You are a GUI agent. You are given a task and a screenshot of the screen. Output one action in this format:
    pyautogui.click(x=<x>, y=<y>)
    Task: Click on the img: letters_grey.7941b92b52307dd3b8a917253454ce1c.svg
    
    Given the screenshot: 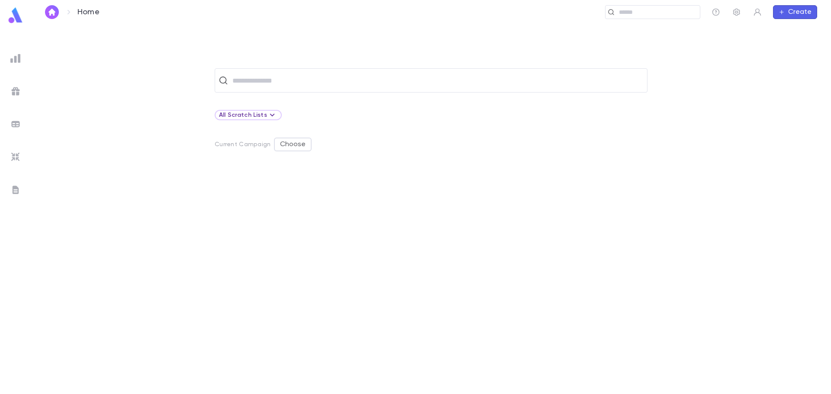 What is the action you would take?
    pyautogui.click(x=16, y=190)
    